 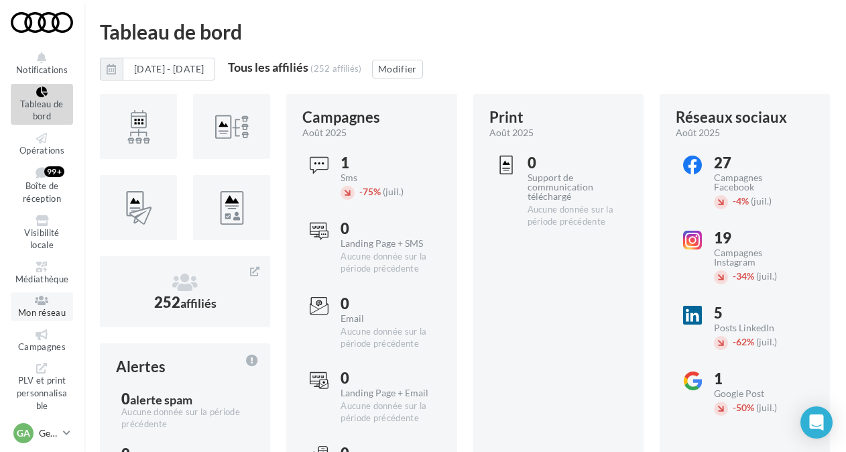 What do you see at coordinates (385, 318) in the screenshot?
I see `div: Email` at bounding box center [385, 318].